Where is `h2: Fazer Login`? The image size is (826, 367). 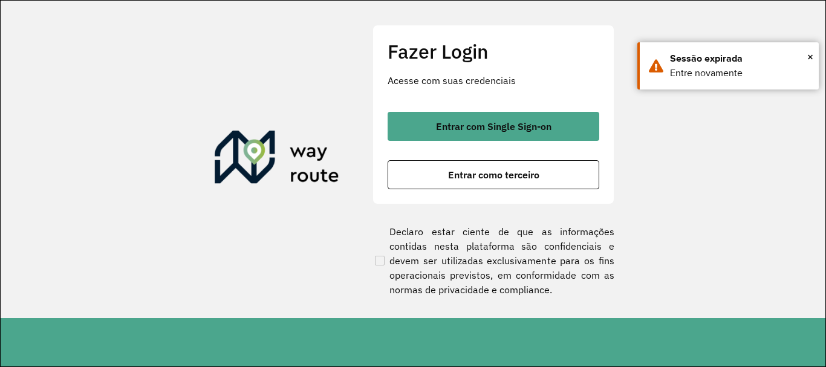 h2: Fazer Login is located at coordinates (493, 51).